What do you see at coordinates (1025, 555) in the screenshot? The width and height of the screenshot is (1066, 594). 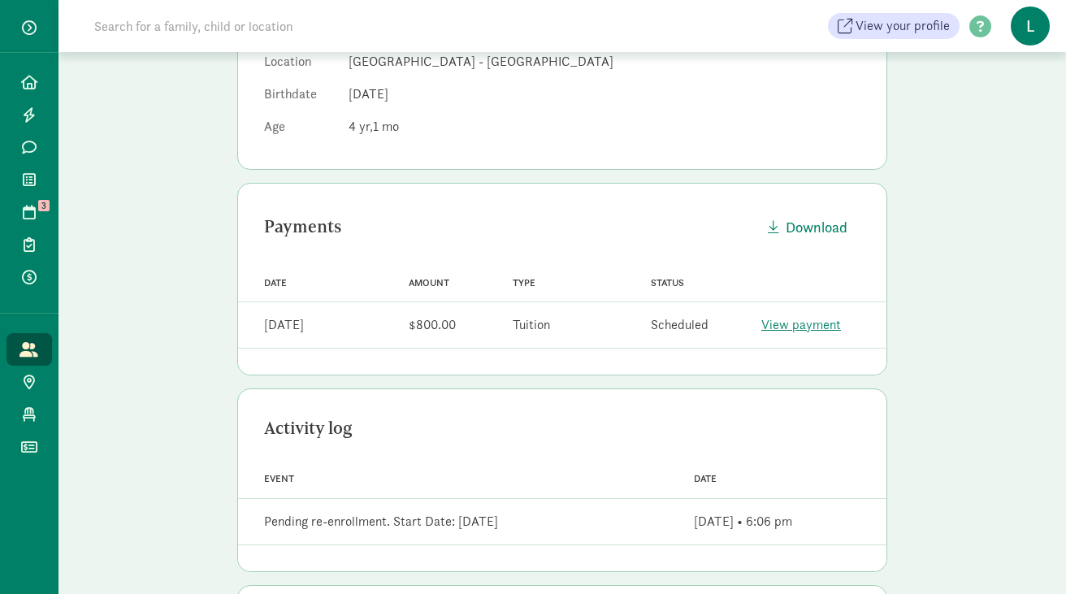 I see `div: Chat Widget` at bounding box center [1025, 555].